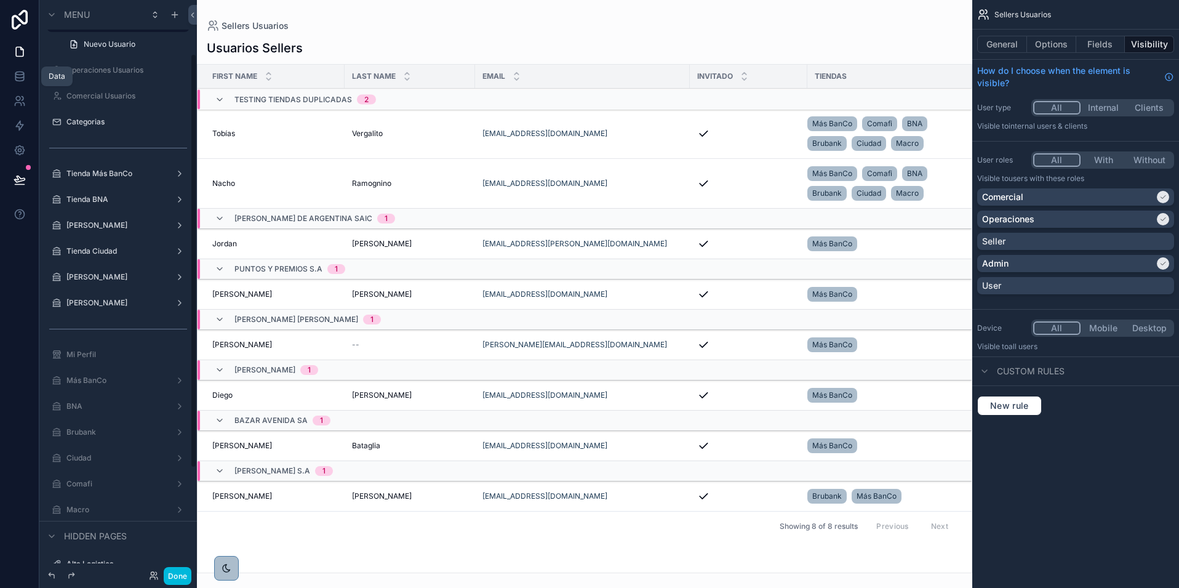  Describe the element at coordinates (116, 380) in the screenshot. I see `a: Más BanCo` at that location.